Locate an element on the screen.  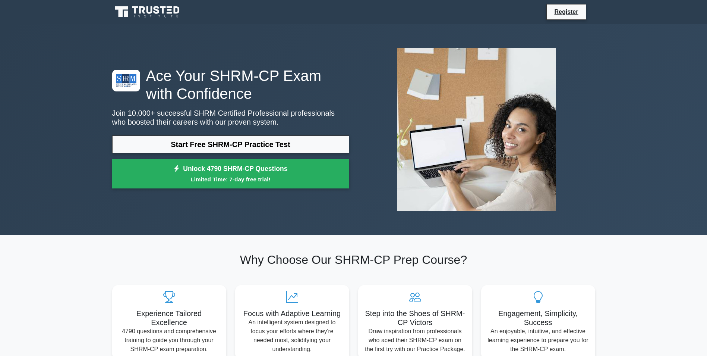
h2: Why Choose Our SHRM-CP Prep Course? is located at coordinates (354, 259).